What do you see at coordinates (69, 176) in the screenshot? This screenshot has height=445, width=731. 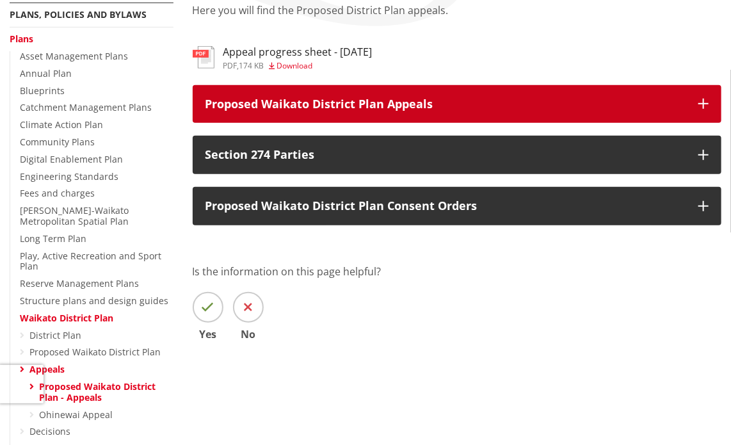 I see `a: Engineering Standards` at bounding box center [69, 176].